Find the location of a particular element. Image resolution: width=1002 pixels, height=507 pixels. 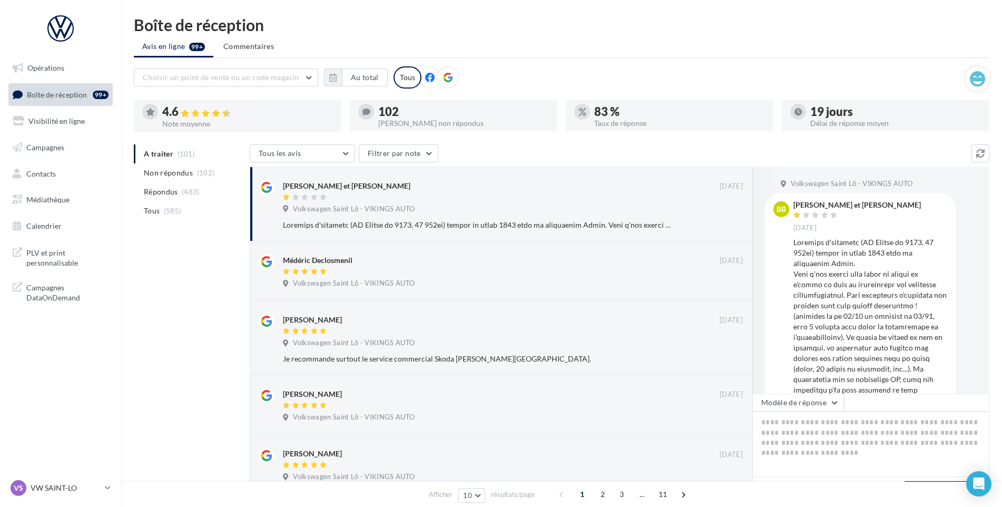

button: Tous les avis is located at coordinates (302, 153).